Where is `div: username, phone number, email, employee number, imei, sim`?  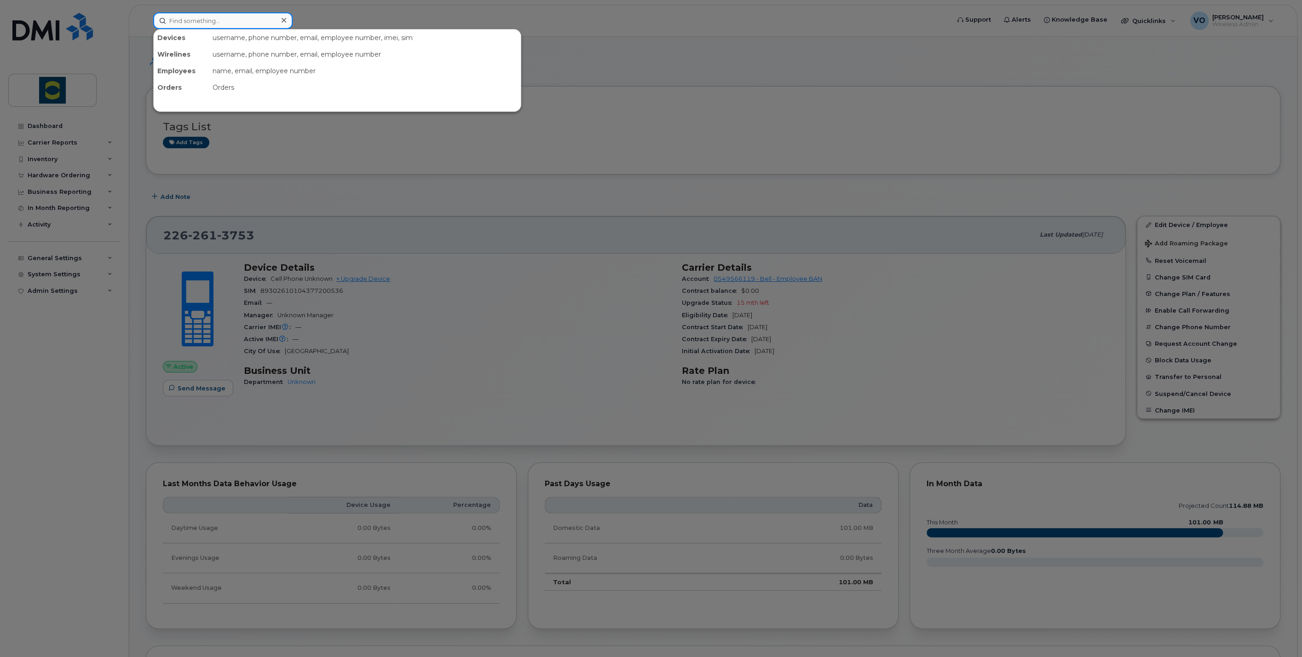 div: username, phone number, email, employee number, imei, sim is located at coordinates (365, 38).